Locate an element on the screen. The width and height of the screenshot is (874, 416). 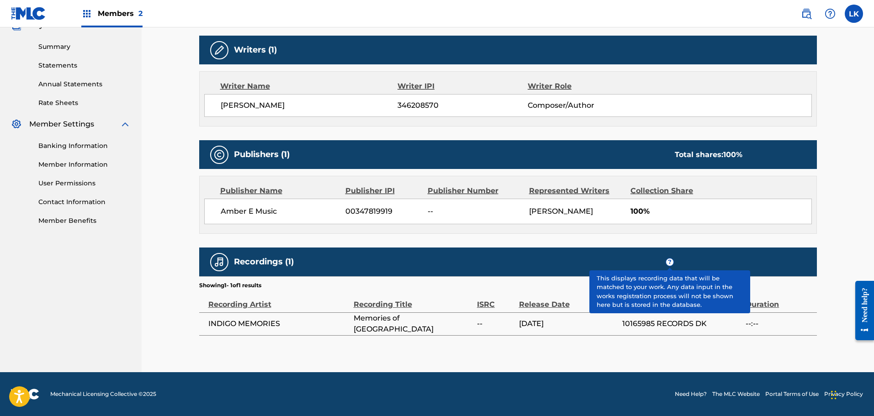
div: Publisher Name is located at coordinates (279, 191).